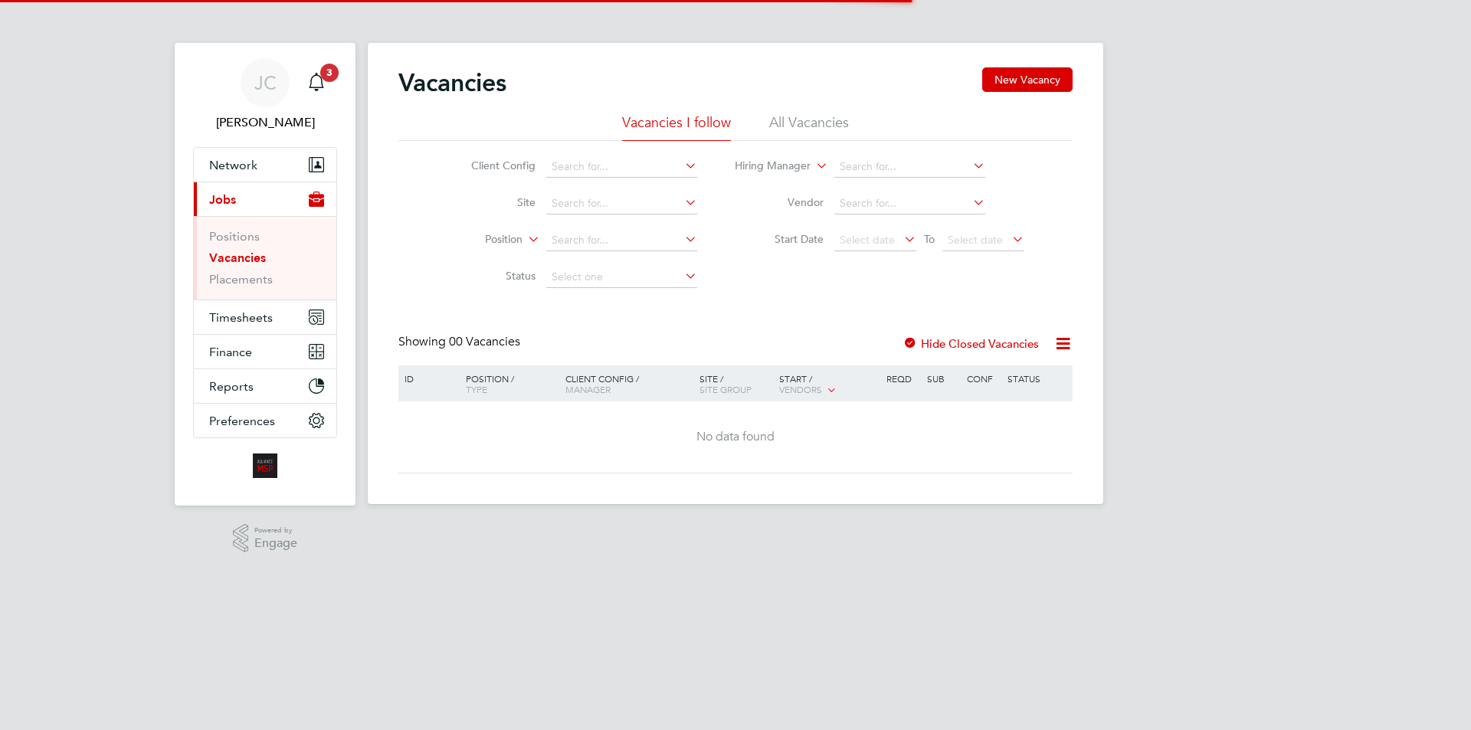 The width and height of the screenshot is (1471, 730). Describe the element at coordinates (265, 165) in the screenshot. I see `button: Network` at that location.